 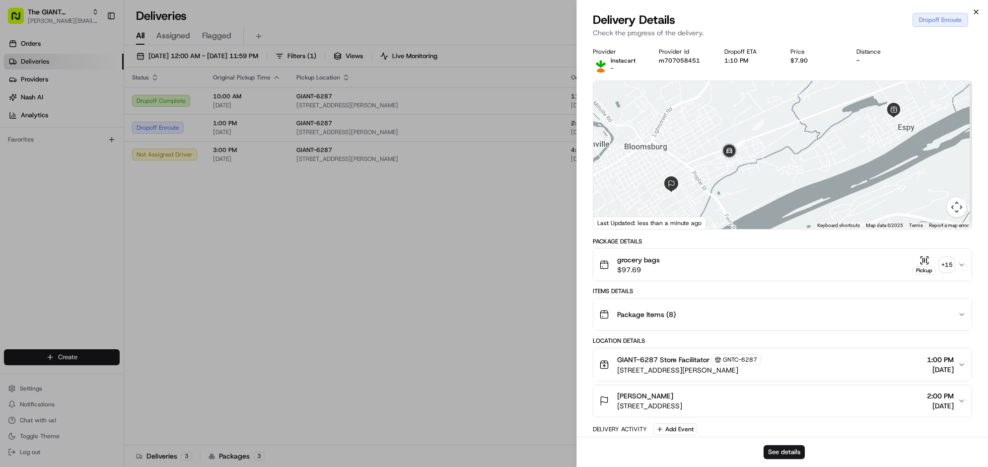 What do you see at coordinates (782, 314) in the screenshot?
I see `button: Package Items (8)` at bounding box center [782, 314].